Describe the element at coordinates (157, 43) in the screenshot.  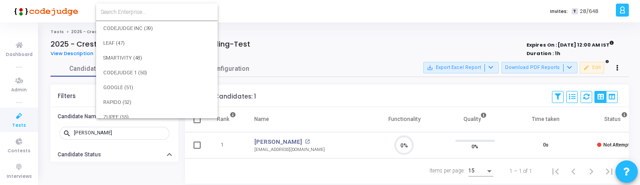
I see `span: LEAF (47)` at that location.